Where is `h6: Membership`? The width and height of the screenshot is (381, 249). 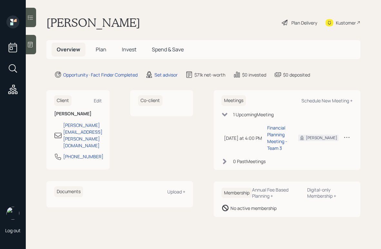
h6: Membership is located at coordinates (237, 193).